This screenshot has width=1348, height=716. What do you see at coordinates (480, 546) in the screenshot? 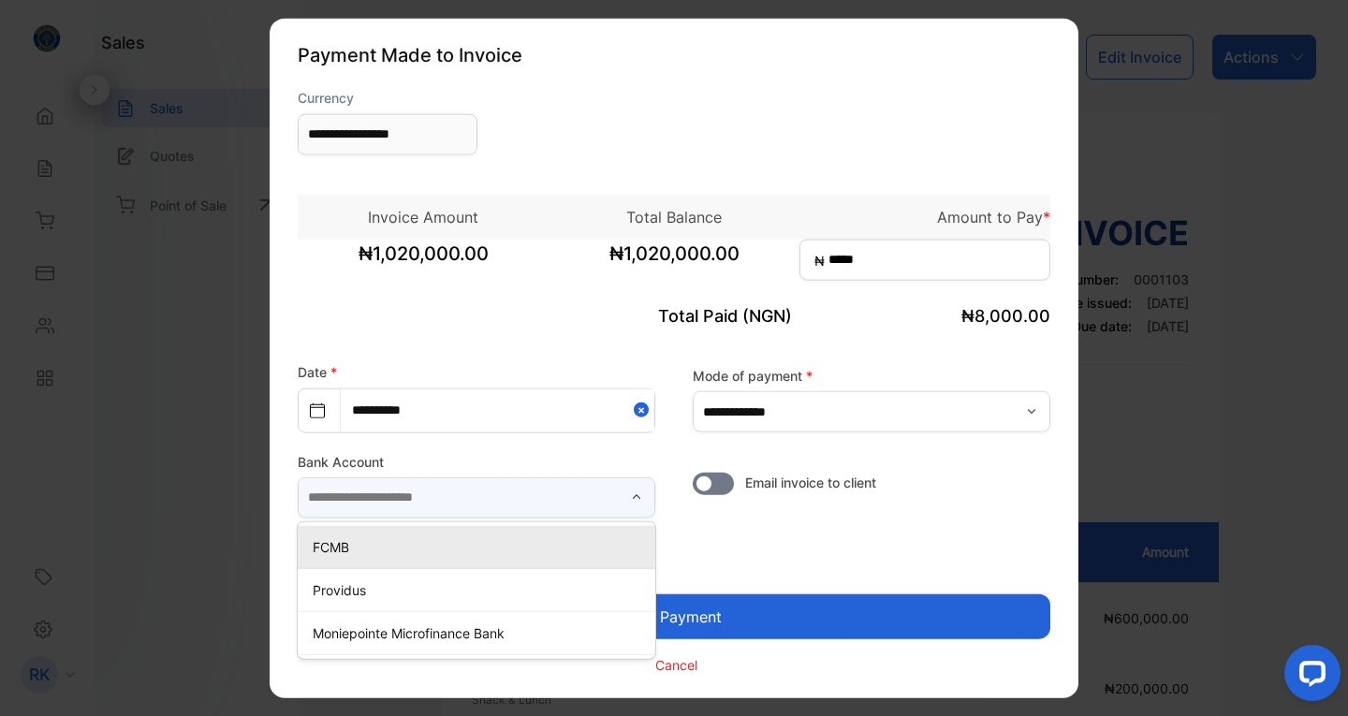
I see `p: FCMB` at bounding box center [480, 546].